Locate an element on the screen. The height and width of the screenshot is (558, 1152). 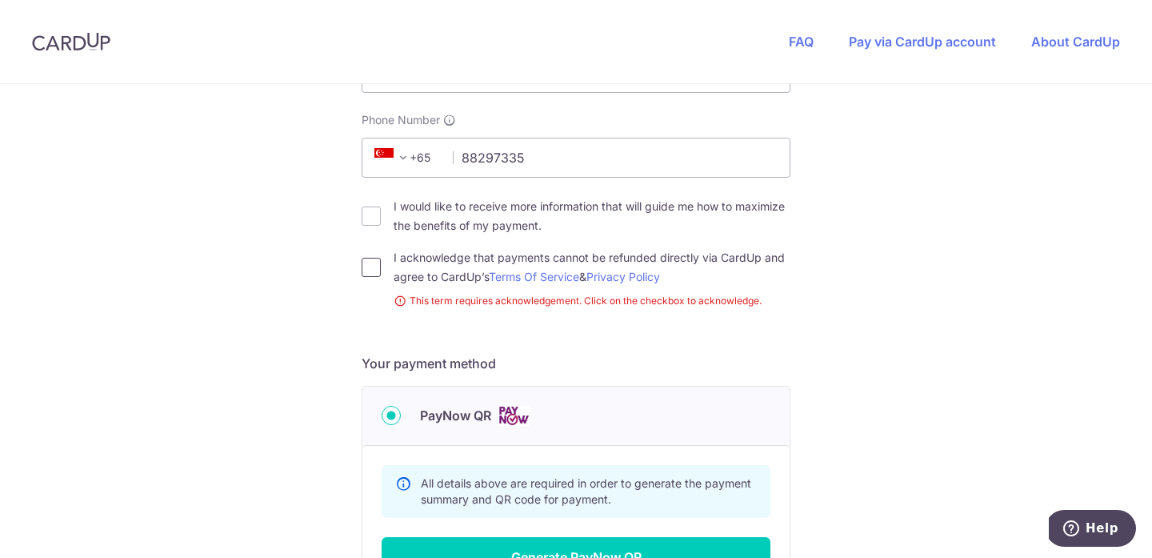
img: CardUp is located at coordinates (71, 42).